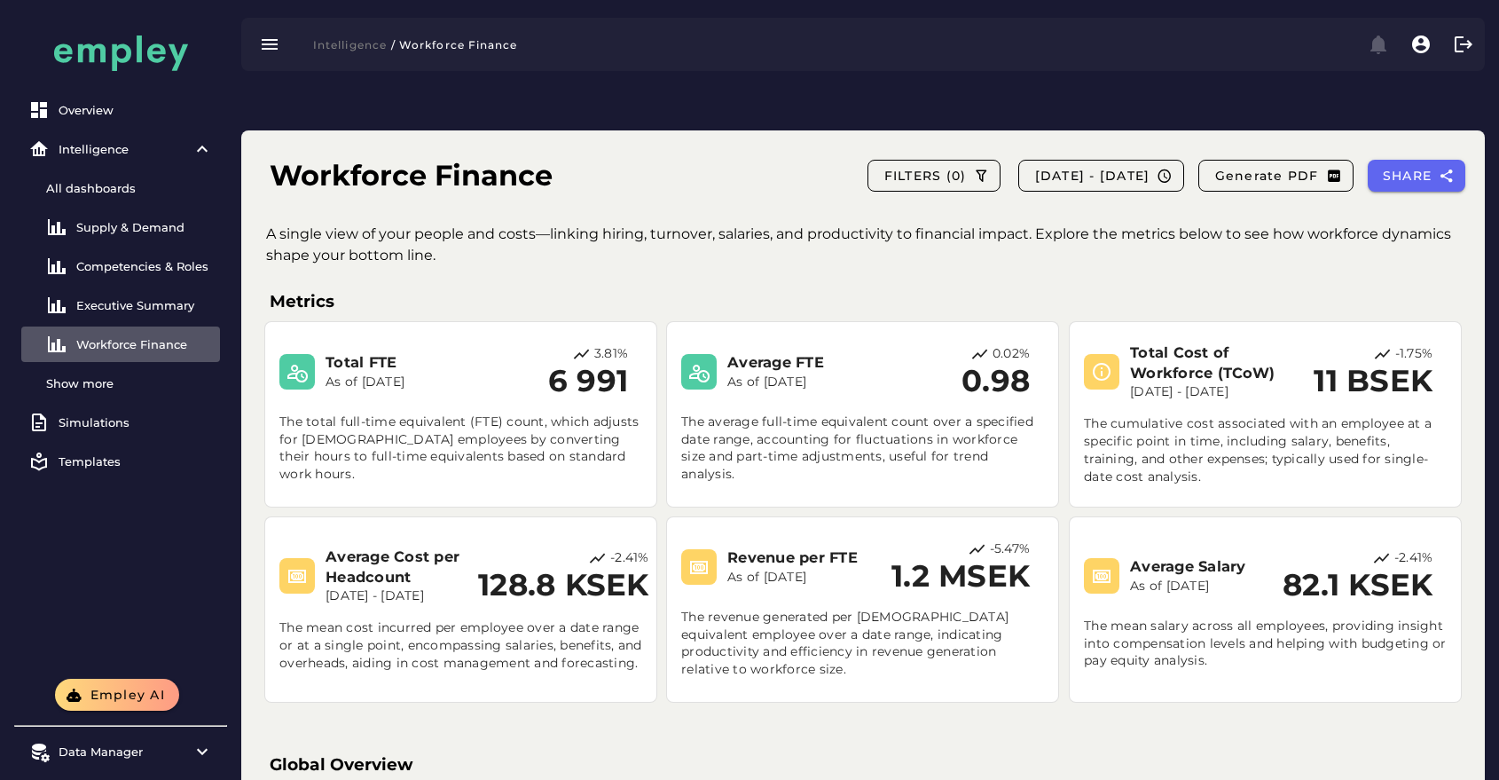  What do you see at coordinates (1265, 443) in the screenshot?
I see `p: The cumulative cost associated with an employee at a specific point in time, including salary, be...` at bounding box center [1265, 443].